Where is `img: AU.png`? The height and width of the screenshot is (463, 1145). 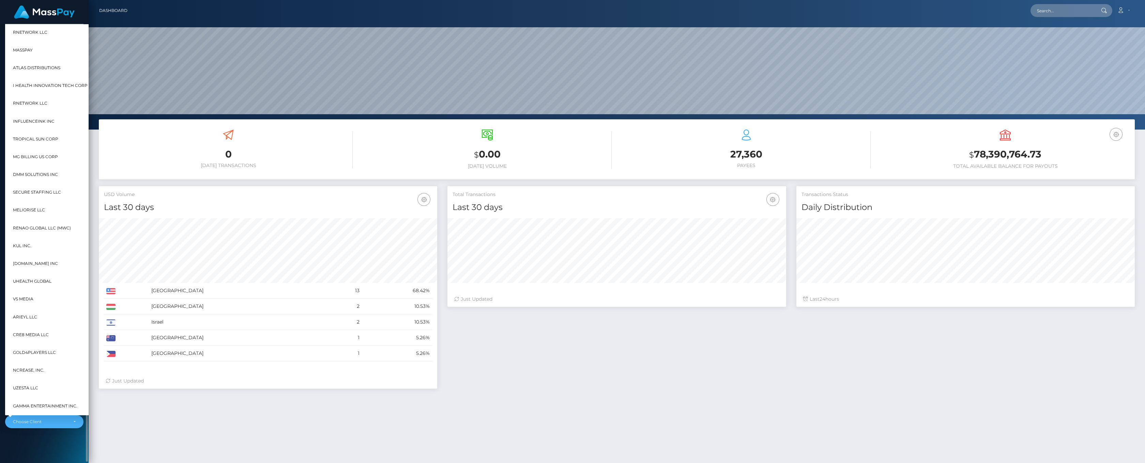
img: AU.png is located at coordinates (111, 338).